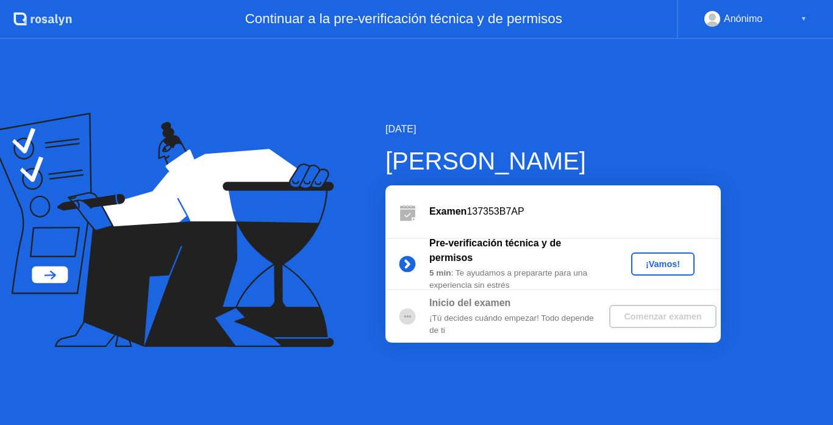 This screenshot has height=425, width=833. What do you see at coordinates (447, 211) in the screenshot?
I see `b: Examen` at bounding box center [447, 211].